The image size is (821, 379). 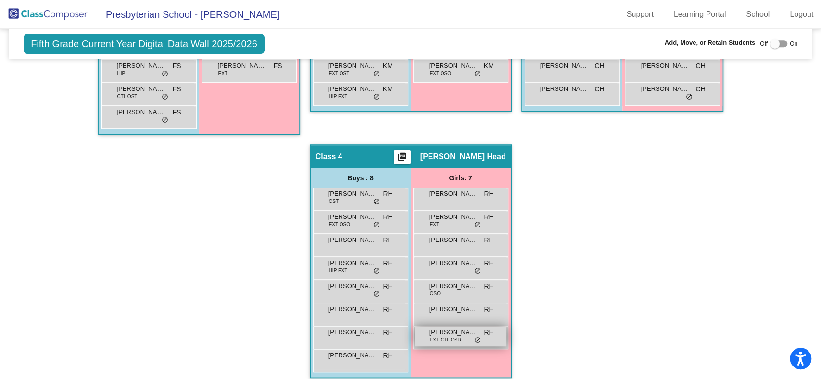 What do you see at coordinates (361, 178) in the screenshot?
I see `div: Boys : 8` at bounding box center [361, 178].